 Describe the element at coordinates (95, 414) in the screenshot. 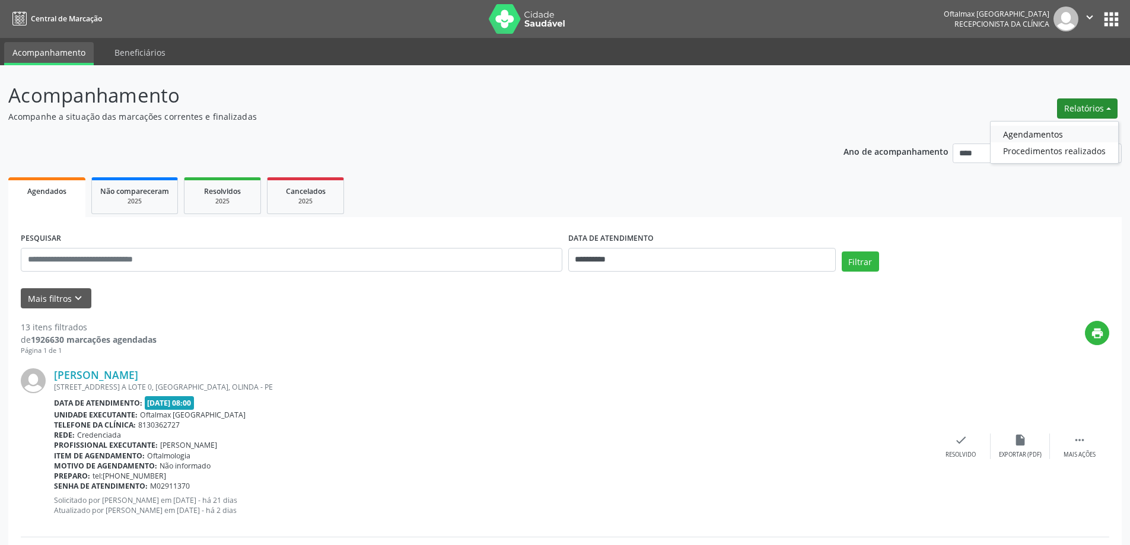

I see `b: Unidade executante:` at that location.